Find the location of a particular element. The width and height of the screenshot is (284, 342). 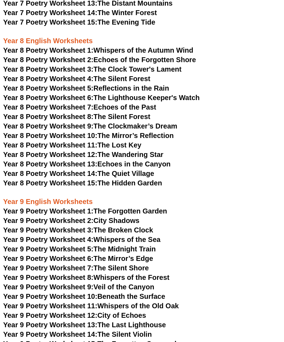

span: Year 8 Poetry Worksheet 15: is located at coordinates (50, 183).